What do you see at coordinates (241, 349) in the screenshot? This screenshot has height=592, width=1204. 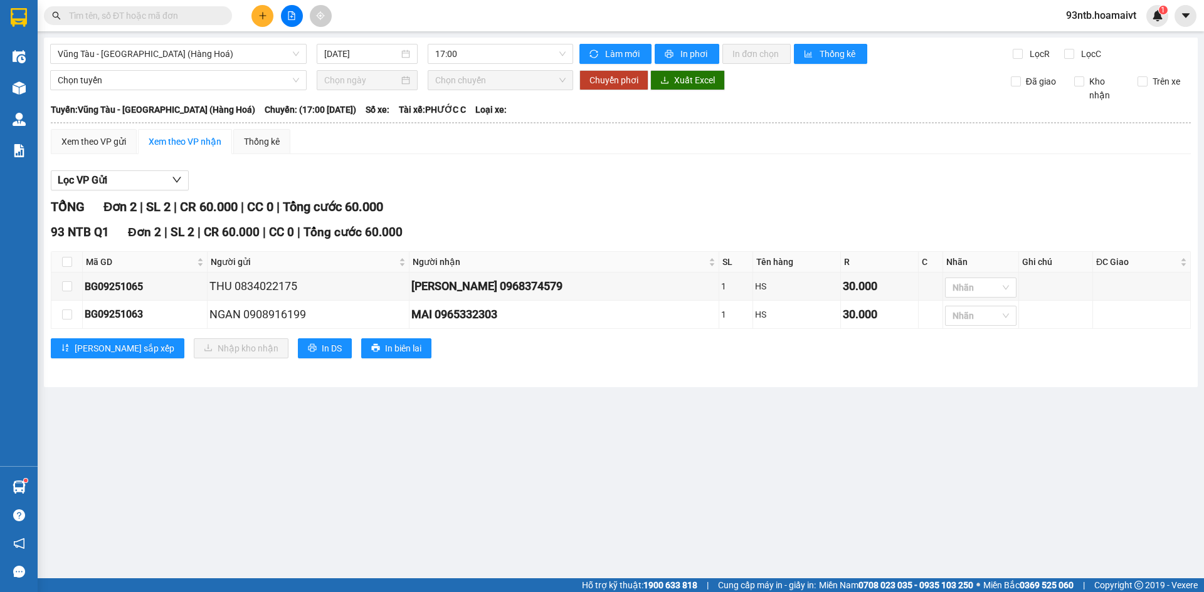 I see `button: downloadNhập kho nhận` at bounding box center [241, 349].